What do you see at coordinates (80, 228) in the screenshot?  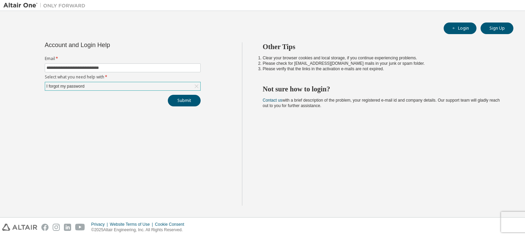 I see `img: youtube.svg` at bounding box center [80, 228].